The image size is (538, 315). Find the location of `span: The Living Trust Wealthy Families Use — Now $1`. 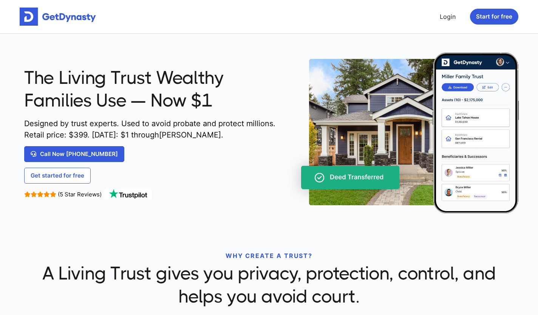

span: The Living Trust Wealthy Families Use — Now $1 is located at coordinates (151, 89).